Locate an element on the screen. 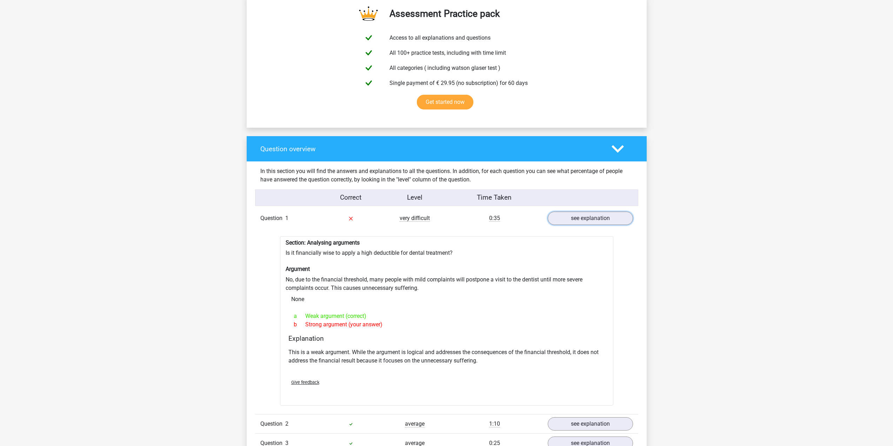  span: b is located at coordinates (299, 324).